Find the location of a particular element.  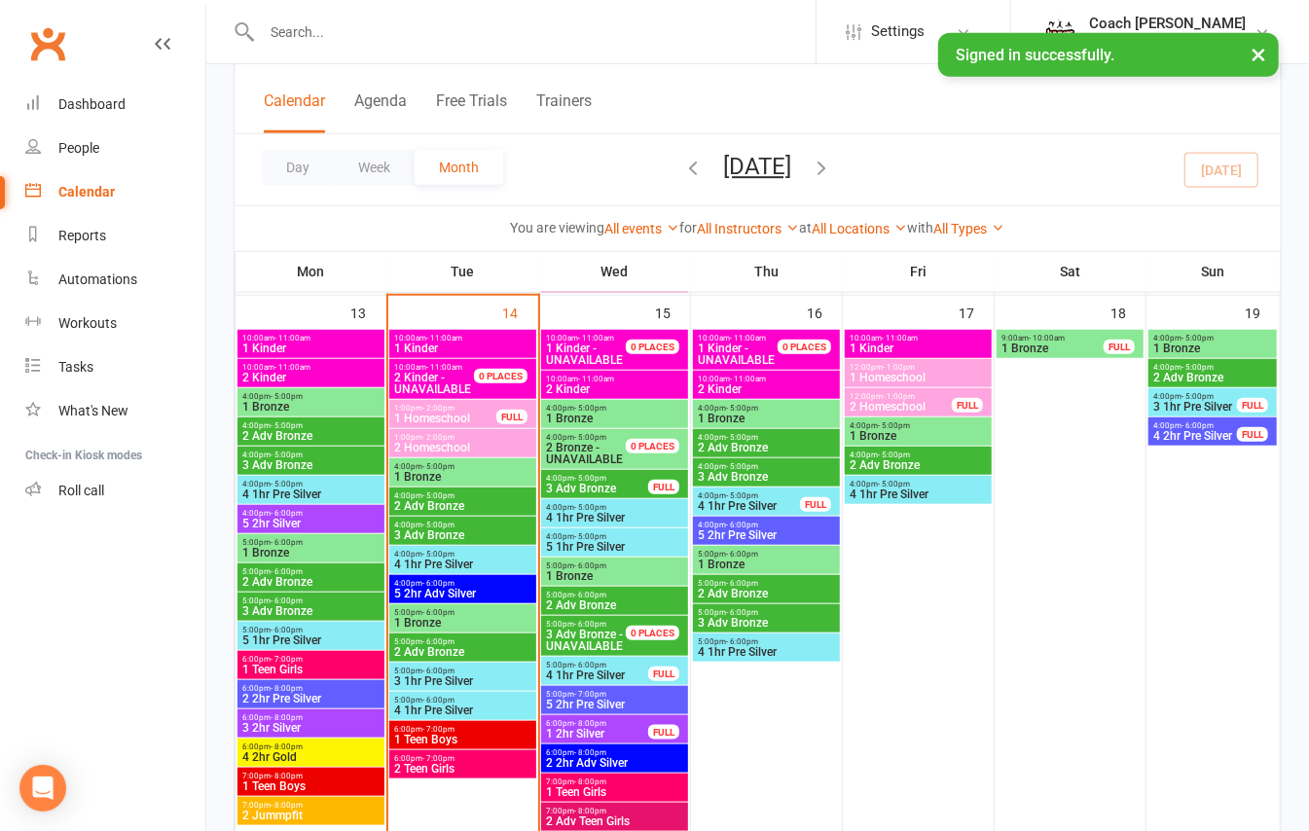

span: 1 Homeschool is located at coordinates (445, 418).